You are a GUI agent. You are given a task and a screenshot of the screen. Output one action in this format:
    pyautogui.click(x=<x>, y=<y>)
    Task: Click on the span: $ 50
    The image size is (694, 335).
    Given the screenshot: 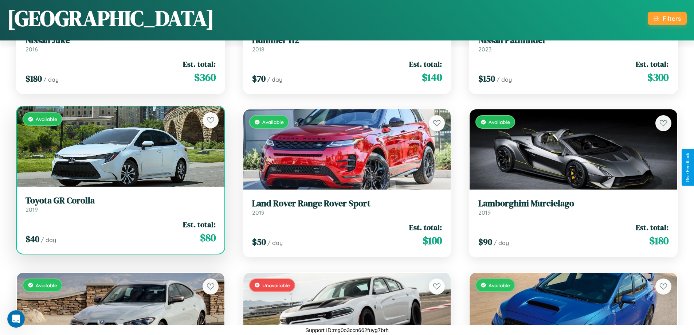 What is the action you would take?
    pyautogui.click(x=259, y=242)
    